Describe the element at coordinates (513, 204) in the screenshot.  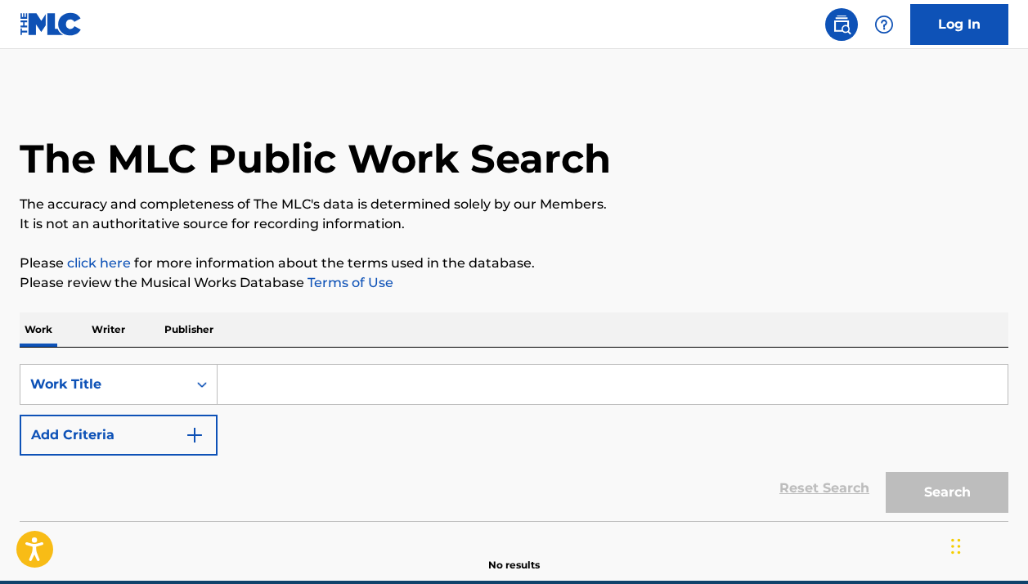
I see `p: The accuracy and completeness of The MLC's data is determined solely by our Members.` at that location.